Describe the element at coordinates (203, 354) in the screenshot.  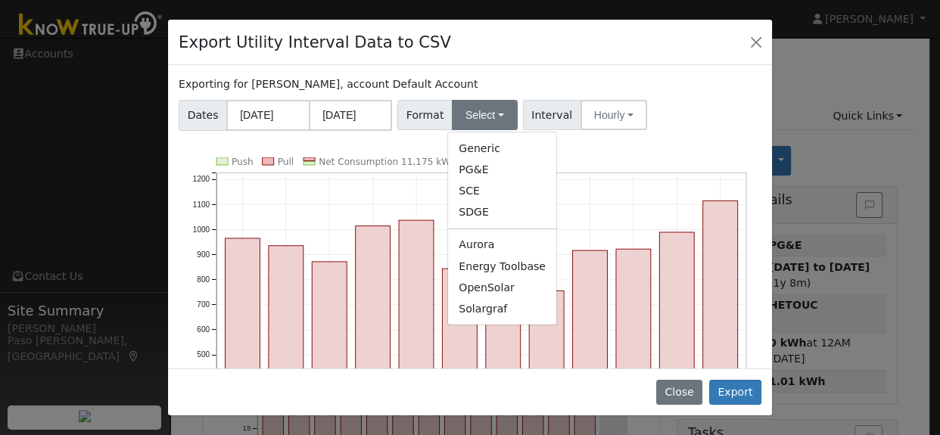
I see `text: 500` at that location.